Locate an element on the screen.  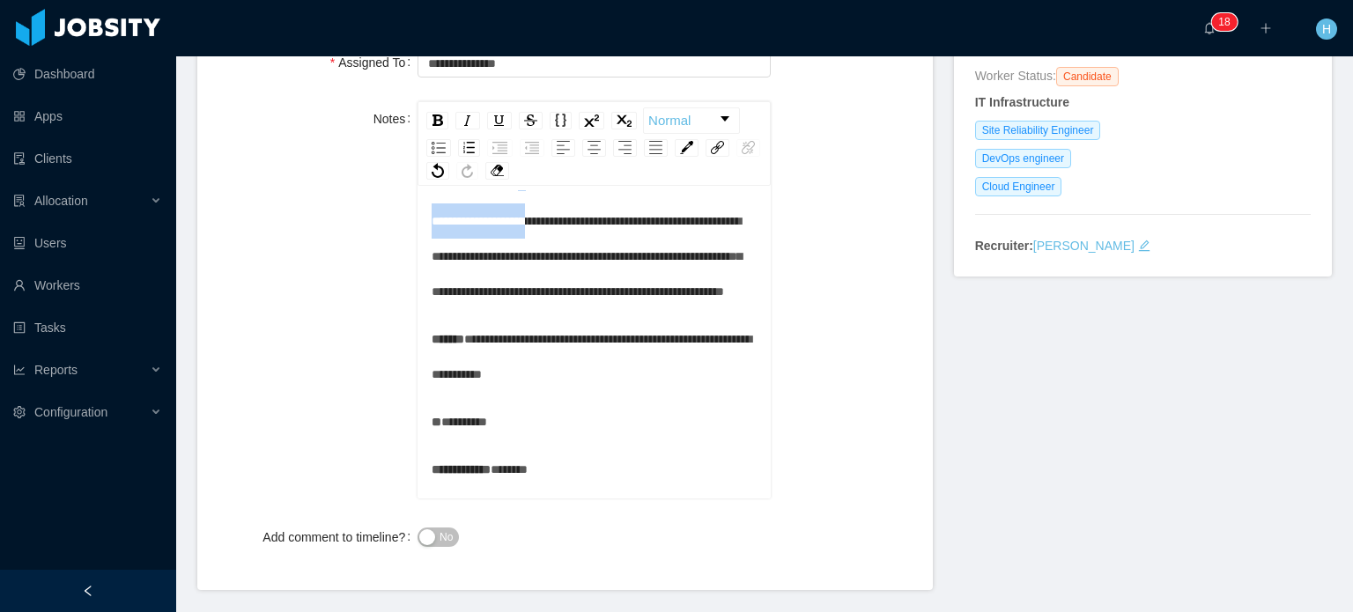
i: icon: solution is located at coordinates (19, 201).